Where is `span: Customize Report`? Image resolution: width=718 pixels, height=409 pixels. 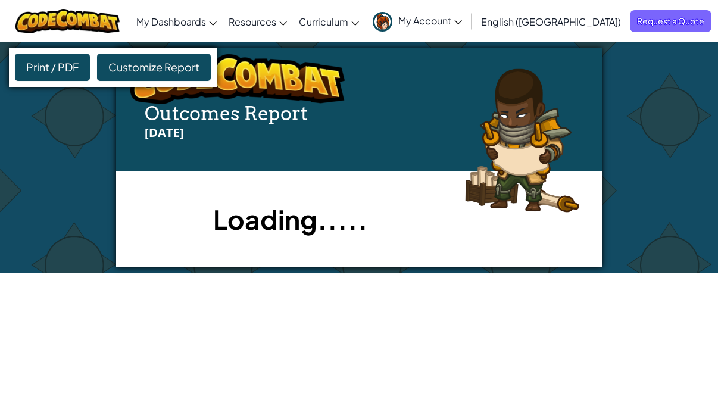 span: Customize Report is located at coordinates (154, 67).